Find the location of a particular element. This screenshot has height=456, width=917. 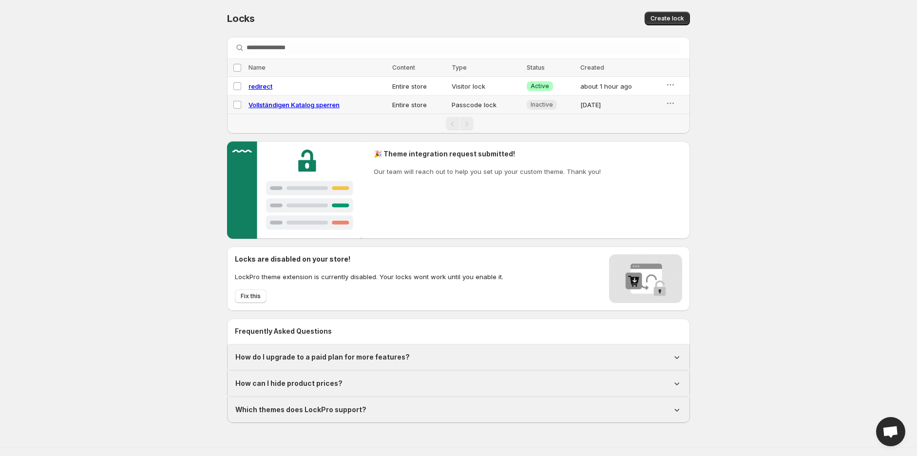

span: Created is located at coordinates (592, 67).